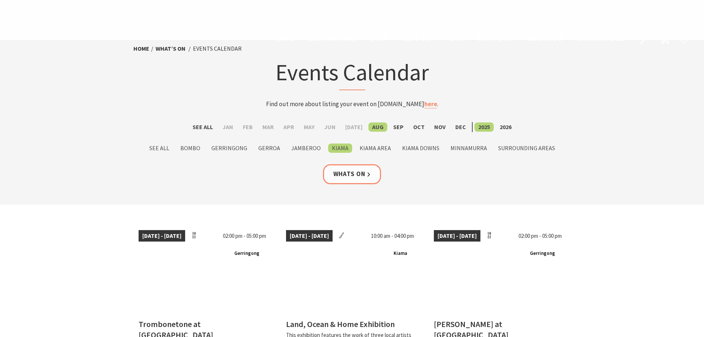  I want to click on label: Aug, so click(378, 127).